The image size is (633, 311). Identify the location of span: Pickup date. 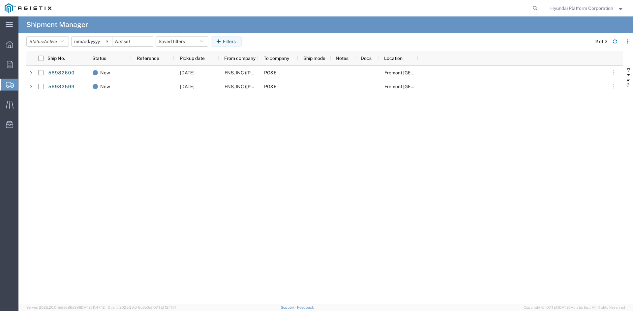
(192, 58).